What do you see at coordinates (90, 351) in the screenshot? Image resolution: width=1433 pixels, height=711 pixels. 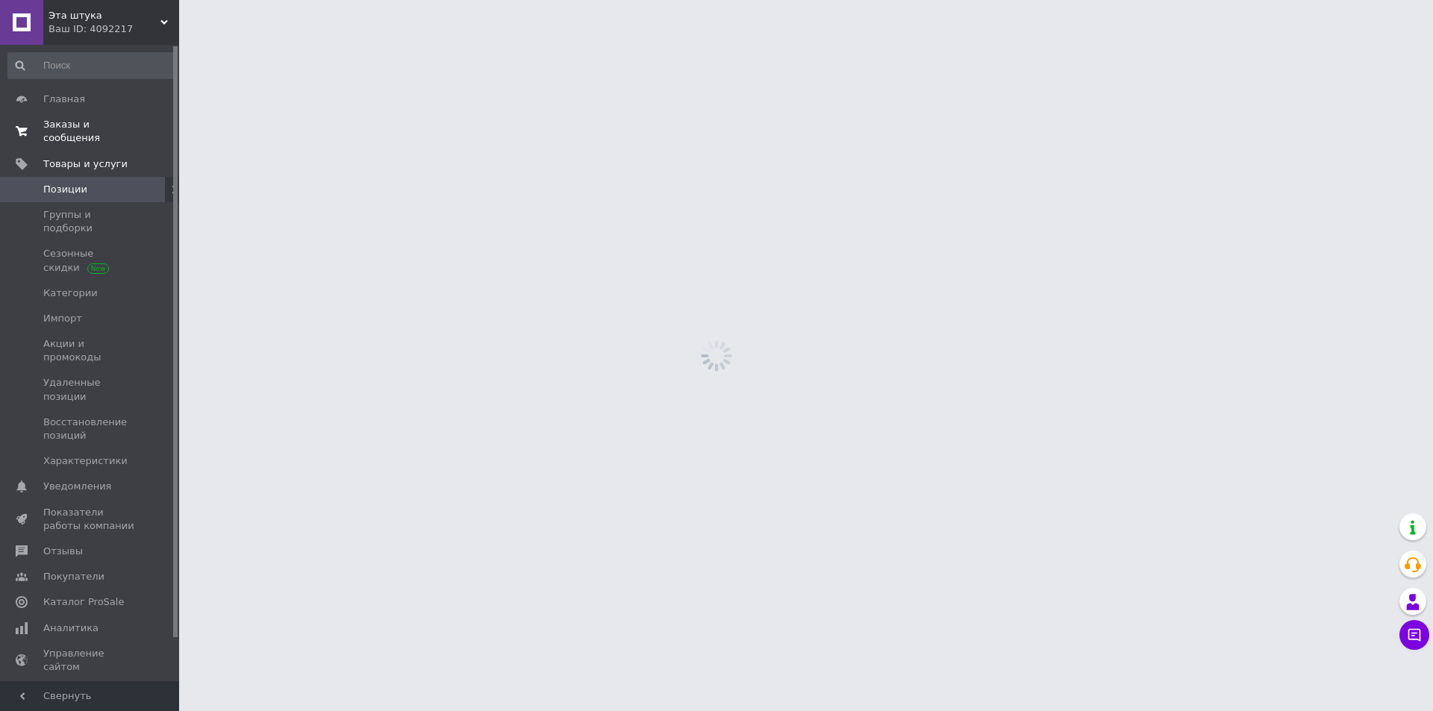 I see `span: Акции и промокоды` at bounding box center [90, 351].